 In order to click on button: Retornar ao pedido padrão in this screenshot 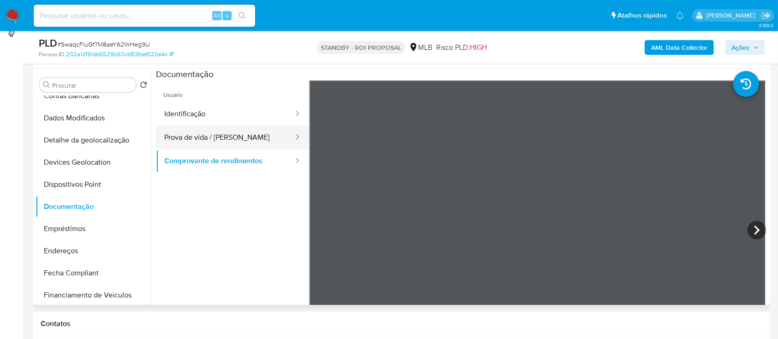, I will do `click(143, 86)`.